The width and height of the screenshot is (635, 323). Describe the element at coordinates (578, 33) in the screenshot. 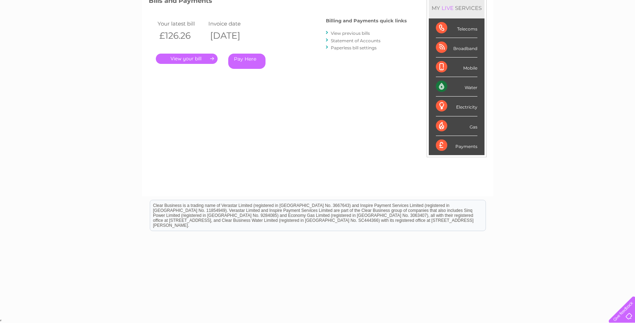

I see `a: Blog` at that location.